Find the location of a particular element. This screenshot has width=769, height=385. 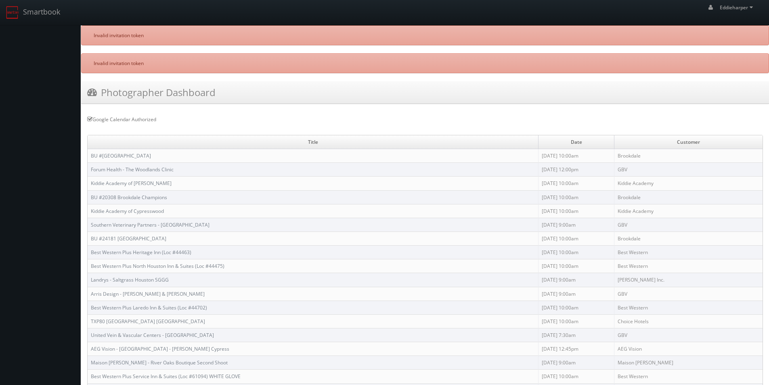

td: Title is located at coordinates (313, 142).